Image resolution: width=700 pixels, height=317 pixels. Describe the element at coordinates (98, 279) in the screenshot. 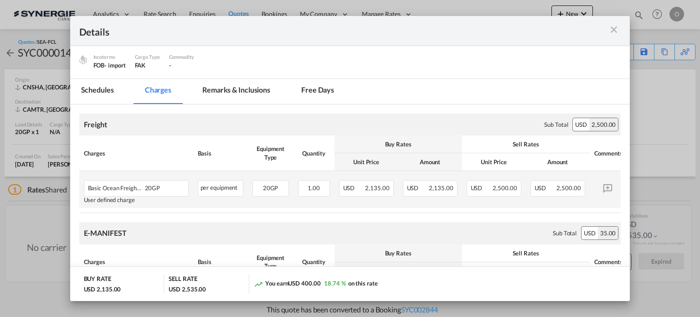

I see `div: BUY RATE` at that location.